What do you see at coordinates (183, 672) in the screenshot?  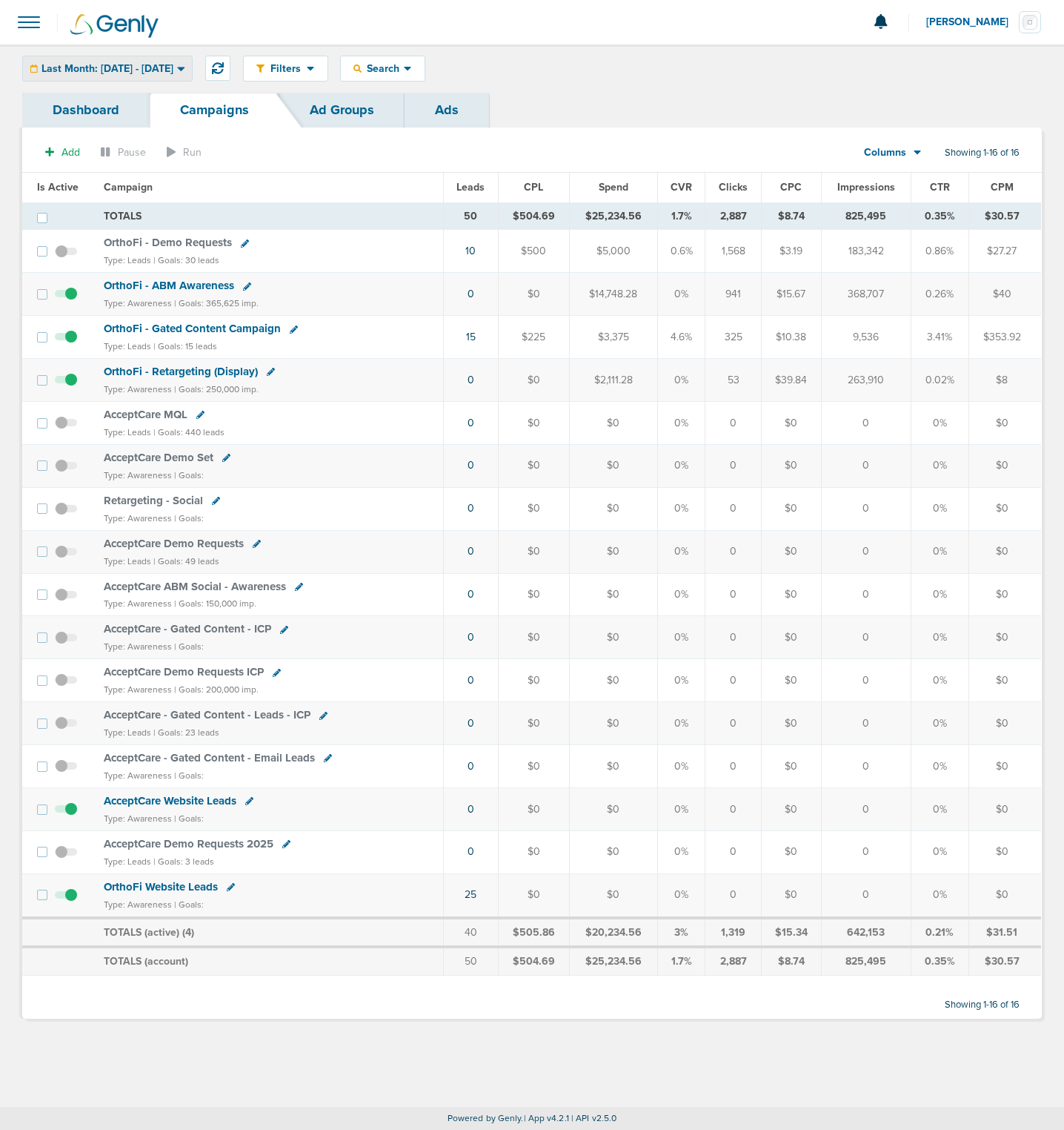 I see `span: AcceptCare Demo Requests ICP` at bounding box center [183, 672].